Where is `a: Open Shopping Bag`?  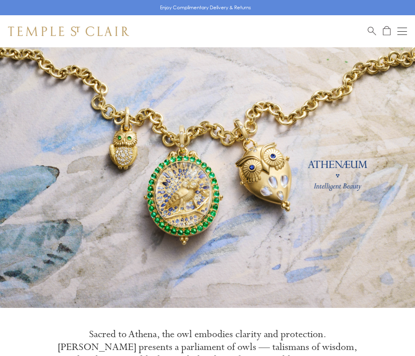 a: Open Shopping Bag is located at coordinates (386, 31).